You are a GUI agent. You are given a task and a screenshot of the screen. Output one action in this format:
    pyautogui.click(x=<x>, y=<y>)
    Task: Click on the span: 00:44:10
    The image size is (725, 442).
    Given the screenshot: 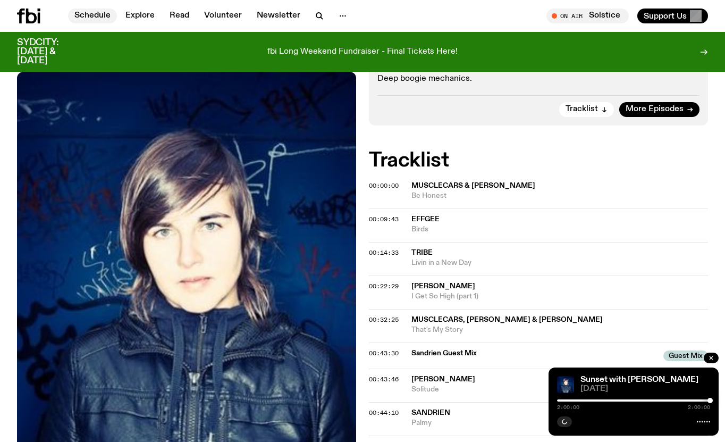 What is the action you would take?
    pyautogui.click(x=384, y=412)
    